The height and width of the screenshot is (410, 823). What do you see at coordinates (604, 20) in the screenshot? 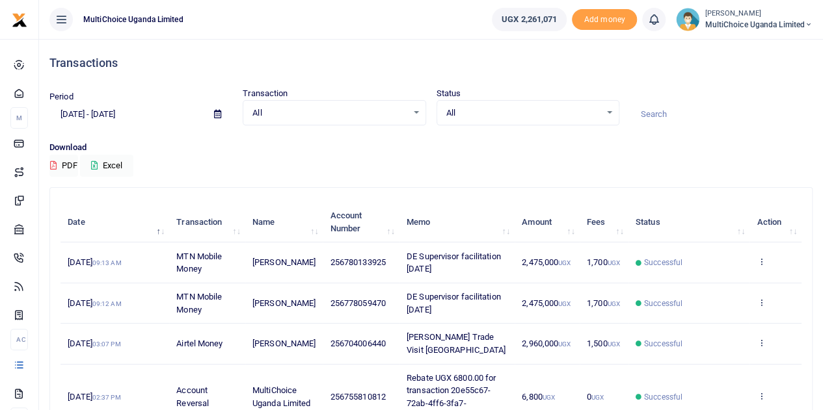
I see `span: Add money` at bounding box center [604, 20].